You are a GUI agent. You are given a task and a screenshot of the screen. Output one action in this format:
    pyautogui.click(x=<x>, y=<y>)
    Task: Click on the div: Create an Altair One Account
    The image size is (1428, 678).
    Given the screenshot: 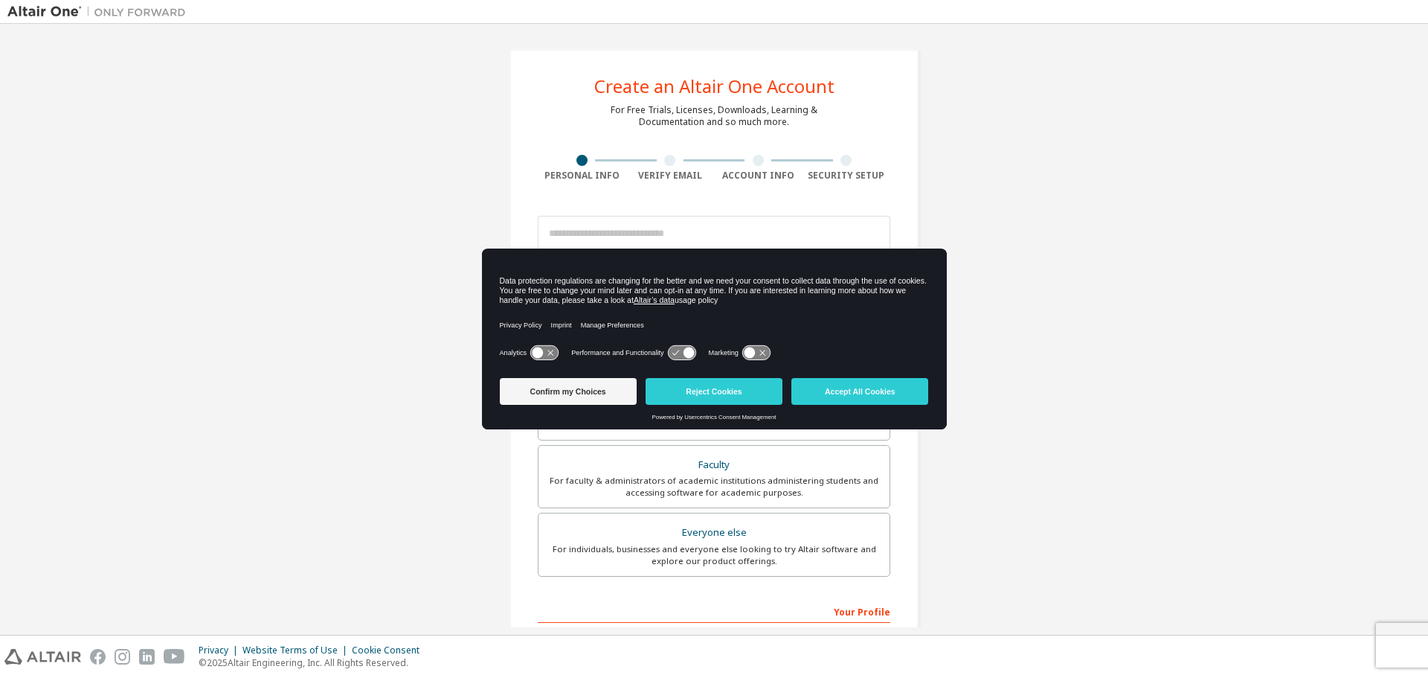 What is the action you would take?
    pyautogui.click(x=714, y=86)
    